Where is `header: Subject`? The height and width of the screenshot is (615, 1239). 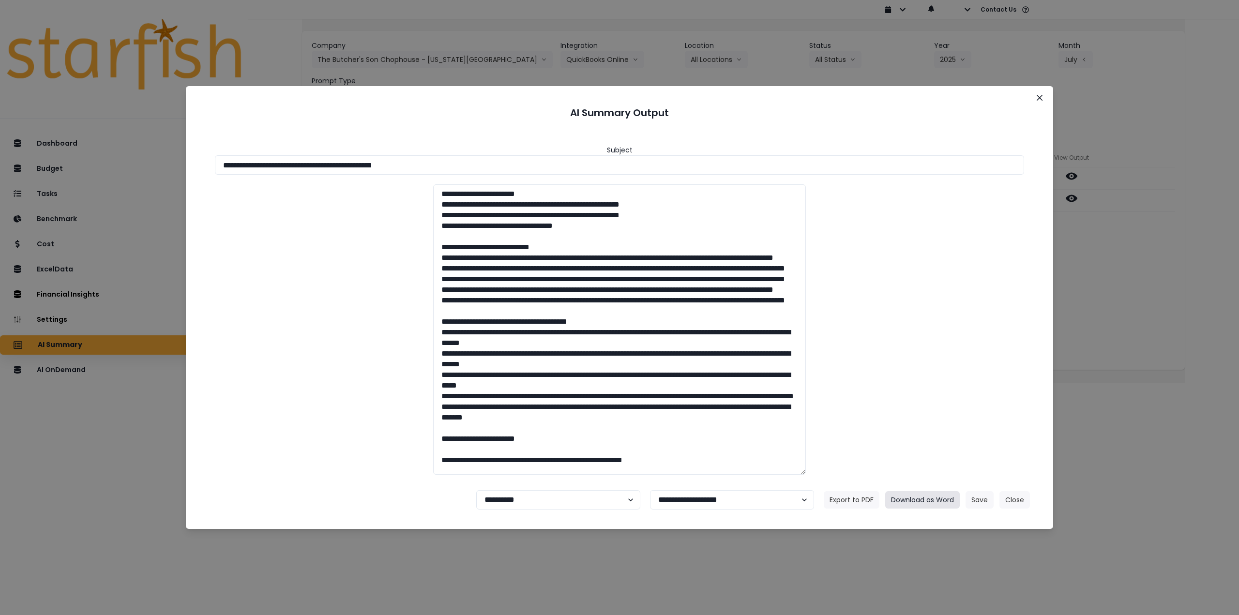 header: Subject is located at coordinates (620, 150).